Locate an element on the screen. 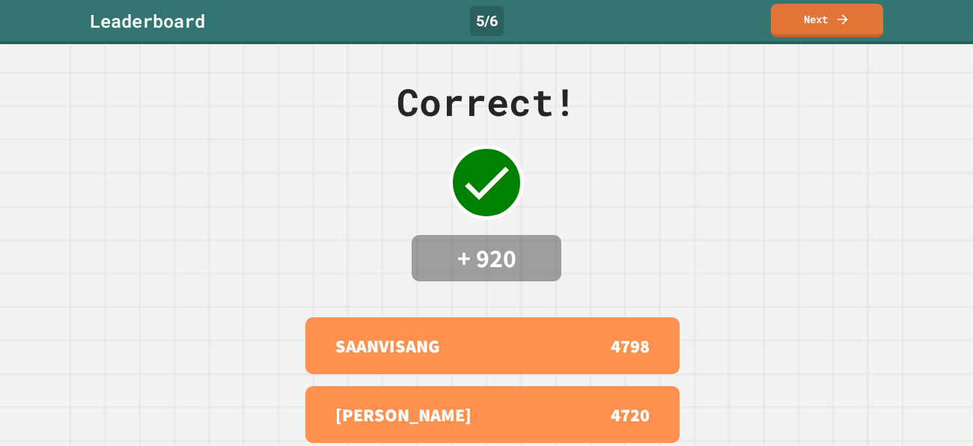  div: 5 / 6 is located at coordinates (487, 21).